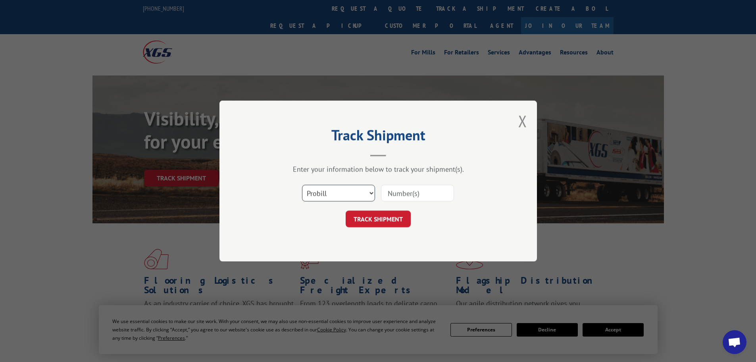  I want to click on a: Open chat, so click(735, 342).